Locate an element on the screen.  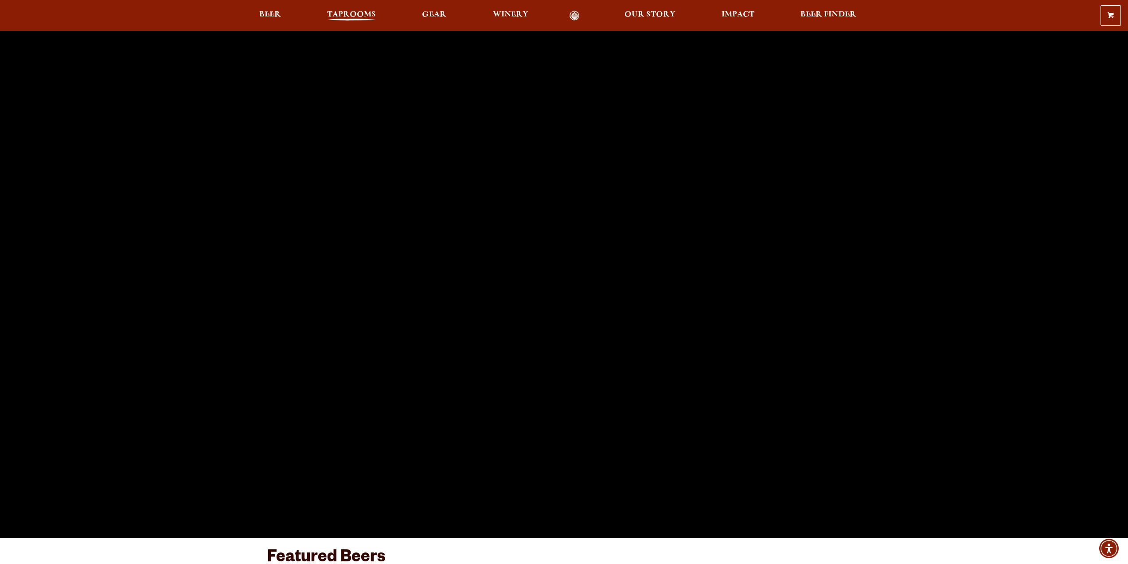
span: Impact is located at coordinates (738, 15).